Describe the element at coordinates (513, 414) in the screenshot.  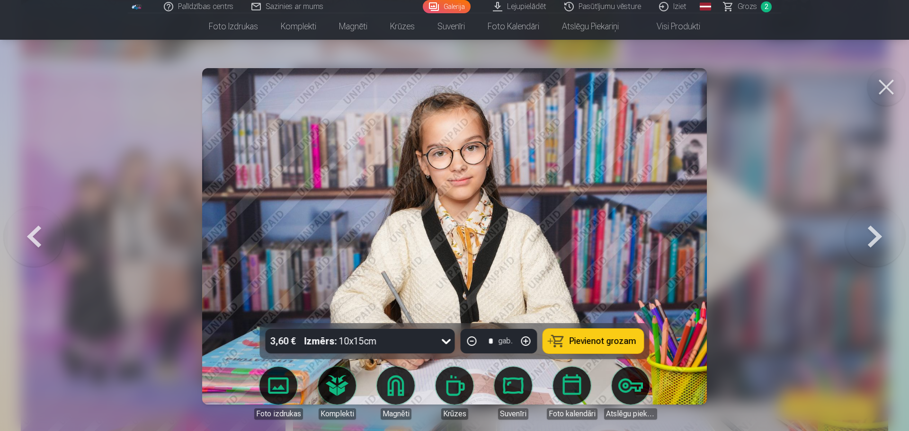
I see `div: Suvenīri` at that location.